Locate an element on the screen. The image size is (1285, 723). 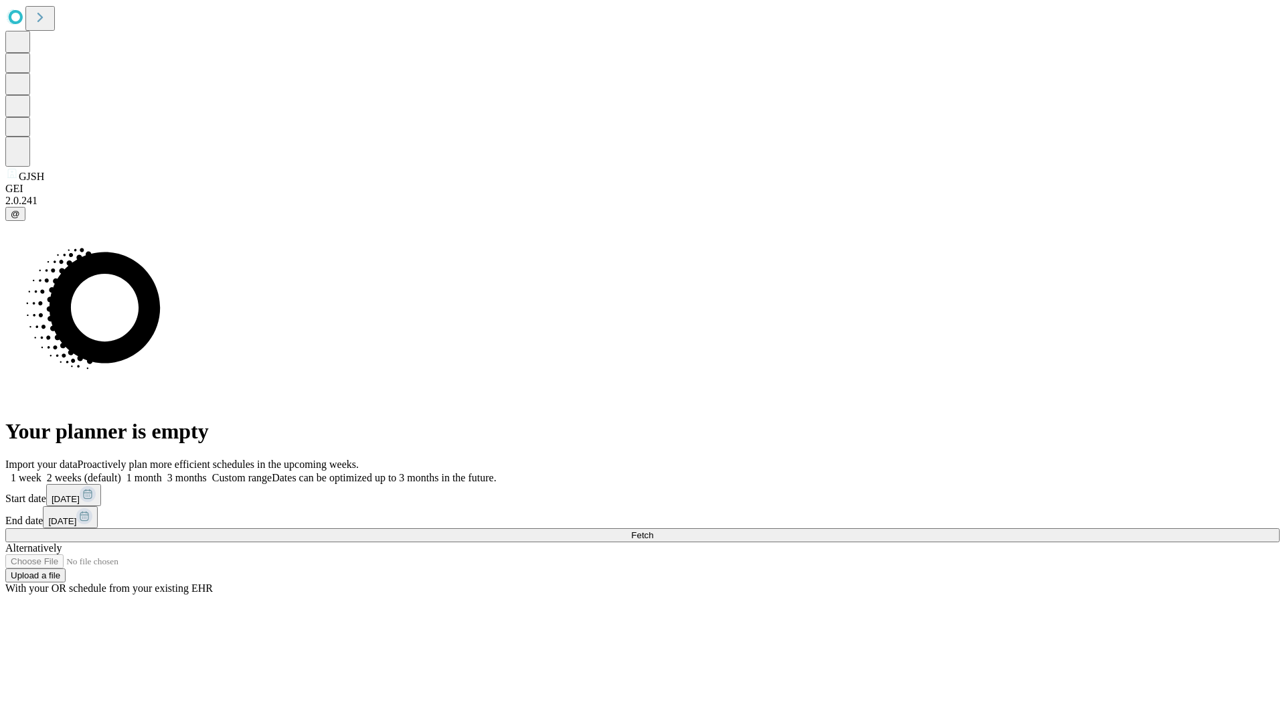
div: GEI is located at coordinates (643, 189).